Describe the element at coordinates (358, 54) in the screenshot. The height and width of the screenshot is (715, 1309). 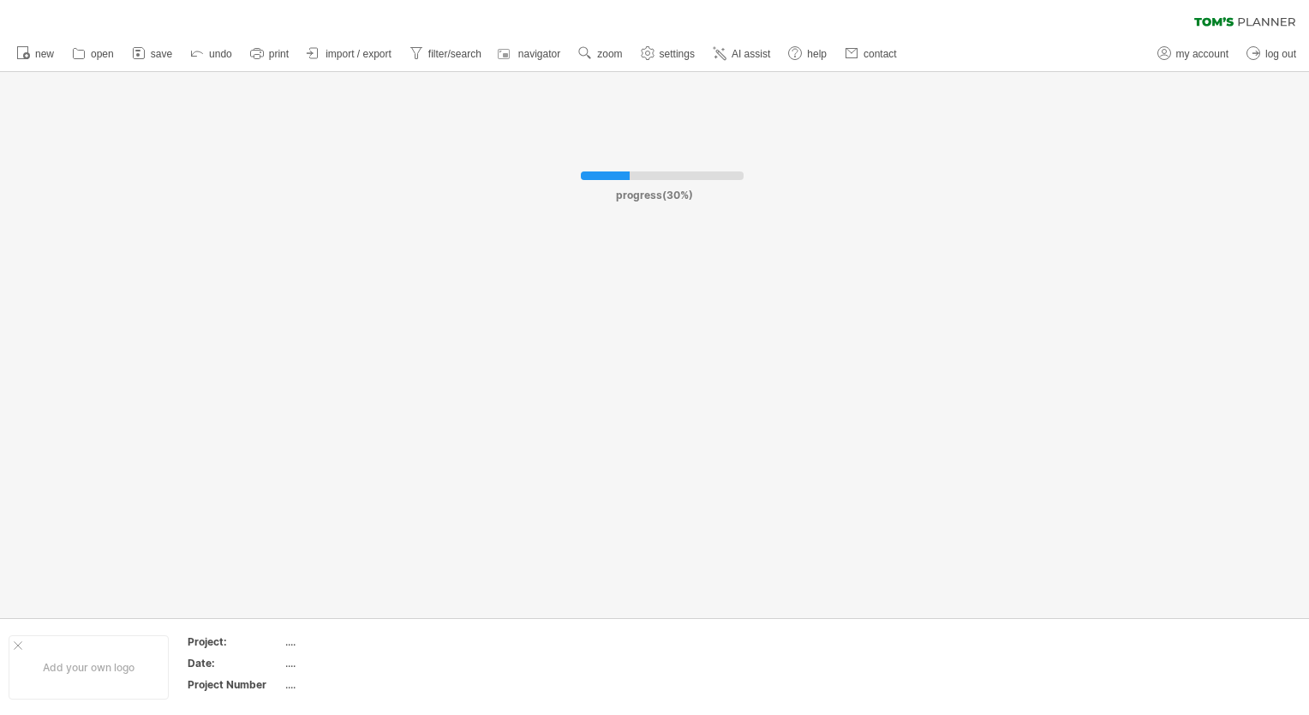
I see `span: import / export` at that location.